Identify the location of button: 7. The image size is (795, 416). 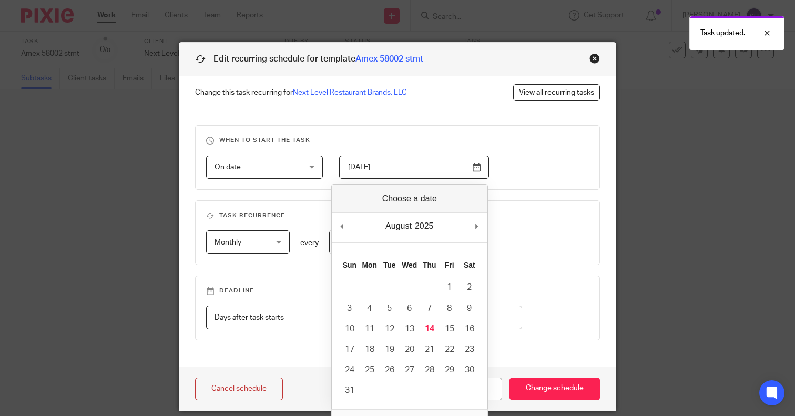
(429, 308).